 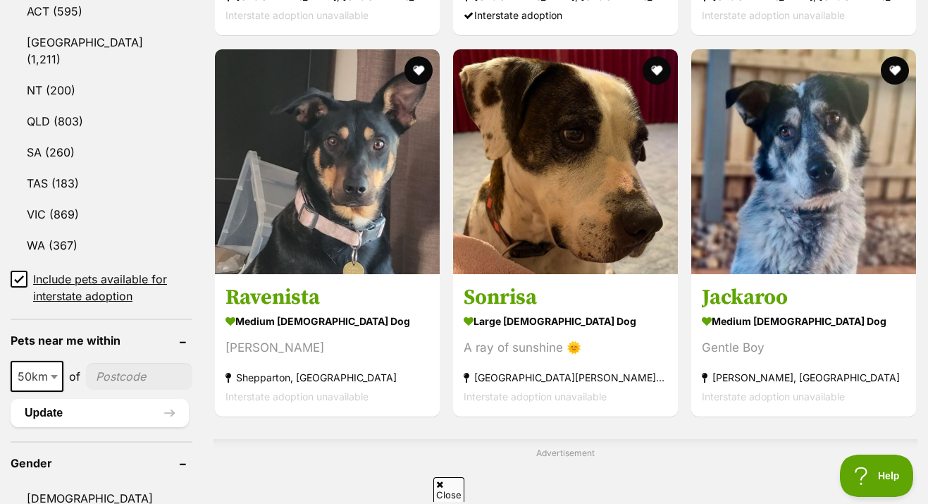 What do you see at coordinates (101, 183) in the screenshot?
I see `a: TAS (183)` at bounding box center [101, 183].